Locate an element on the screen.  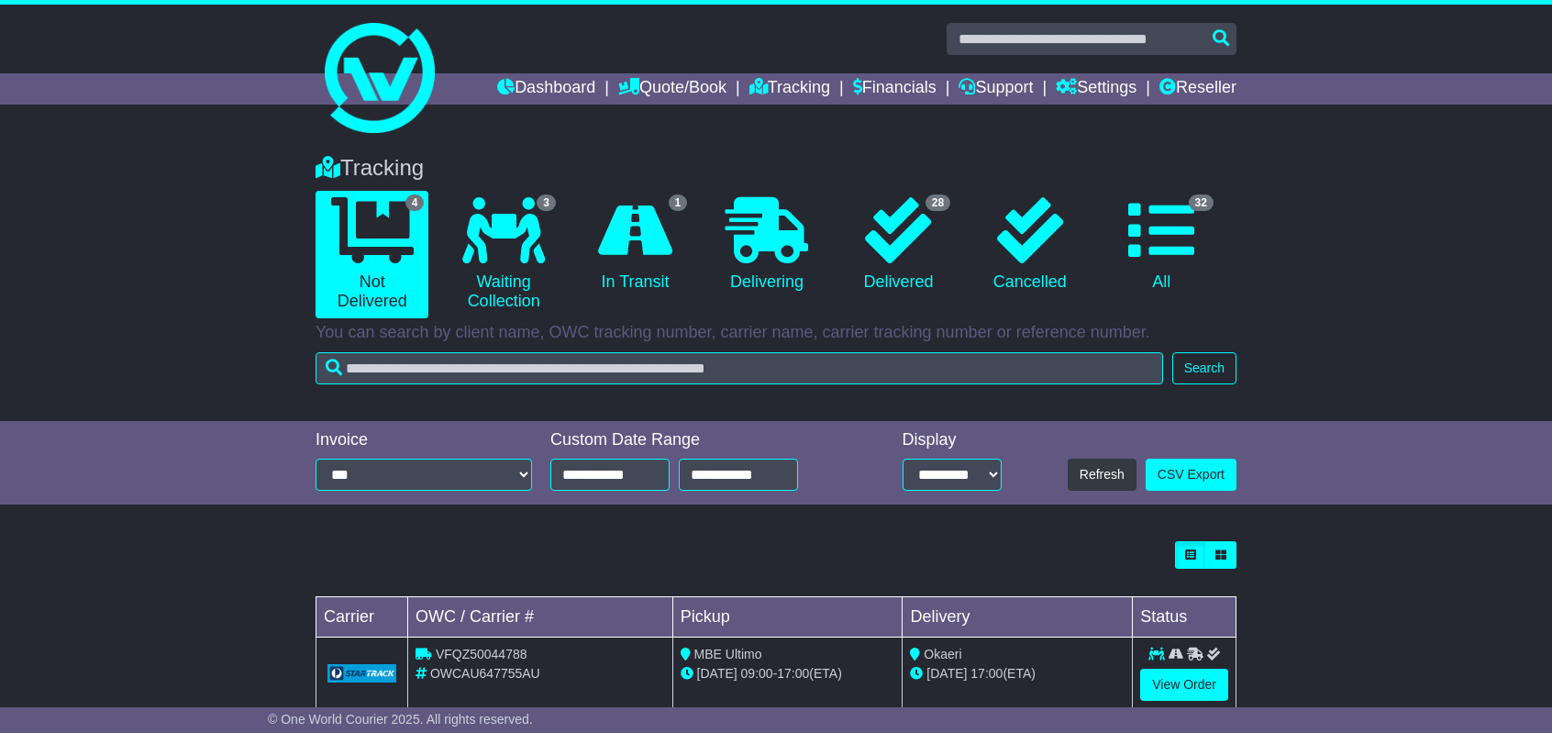
a: CSV Export is located at coordinates (1191, 474).